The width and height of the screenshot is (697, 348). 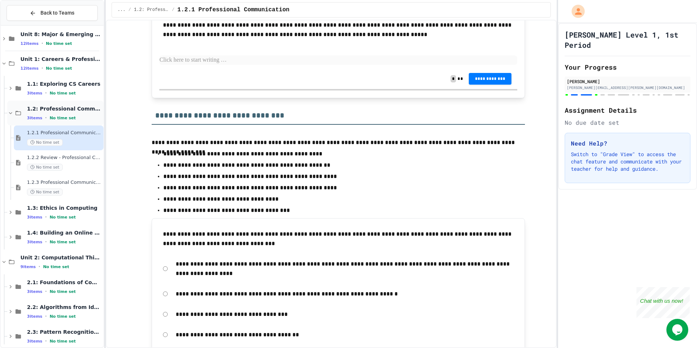 I want to click on span: 1.3: Ethics in Computing, so click(x=64, y=208).